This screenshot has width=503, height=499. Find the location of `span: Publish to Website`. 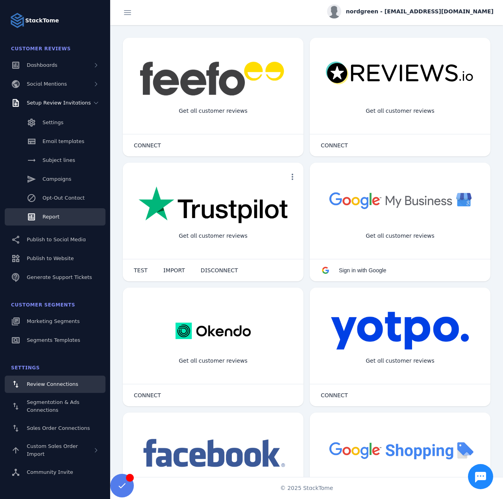

span: Publish to Website is located at coordinates (50, 258).